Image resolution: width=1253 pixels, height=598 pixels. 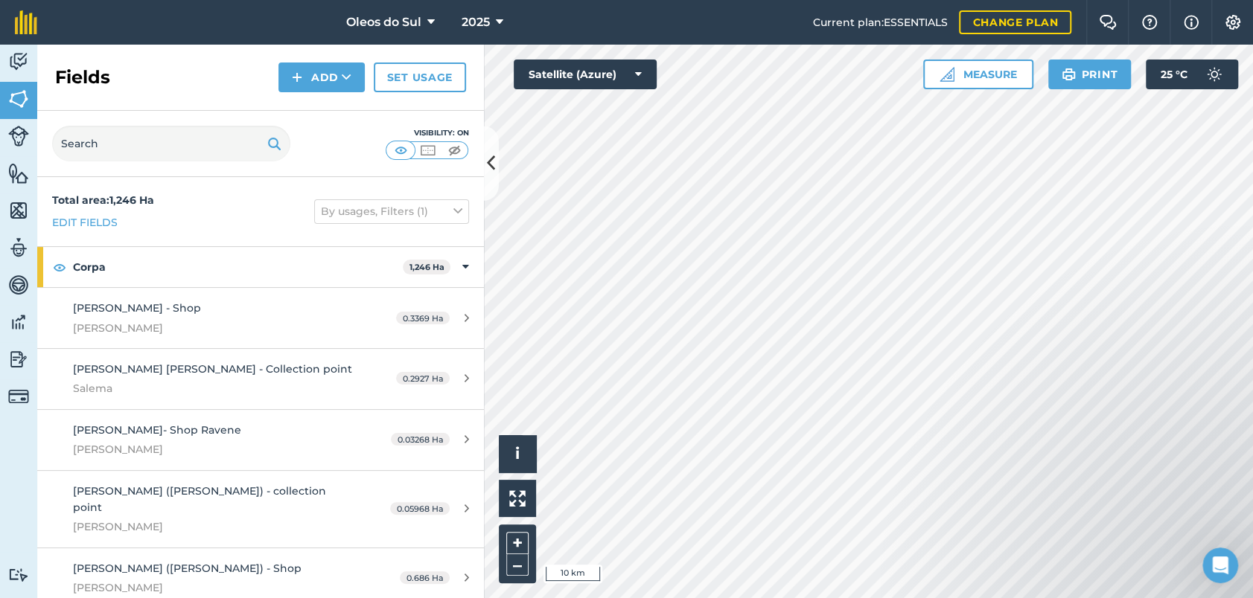 What do you see at coordinates (213, 389) in the screenshot?
I see `span: Salema` at bounding box center [213, 389].